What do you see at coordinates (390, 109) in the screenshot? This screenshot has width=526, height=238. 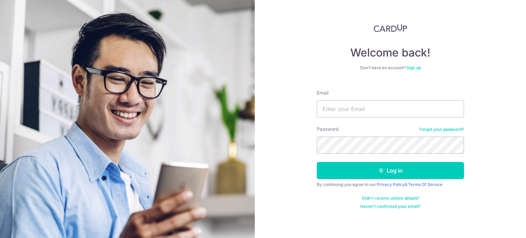 I see `input: Enter your Email` at bounding box center [390, 109].